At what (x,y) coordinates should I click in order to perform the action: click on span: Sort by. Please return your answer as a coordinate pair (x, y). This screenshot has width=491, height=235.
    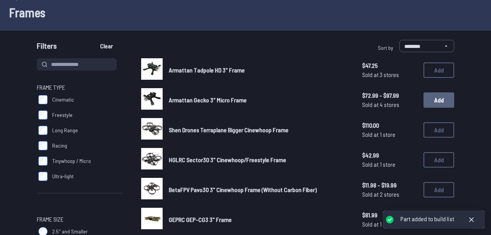
    Looking at the image, I should click on (385, 48).